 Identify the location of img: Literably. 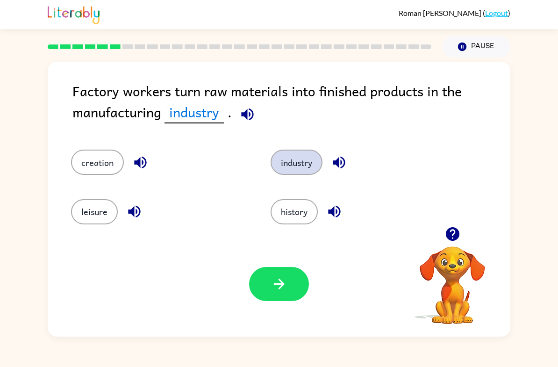
(73, 14).